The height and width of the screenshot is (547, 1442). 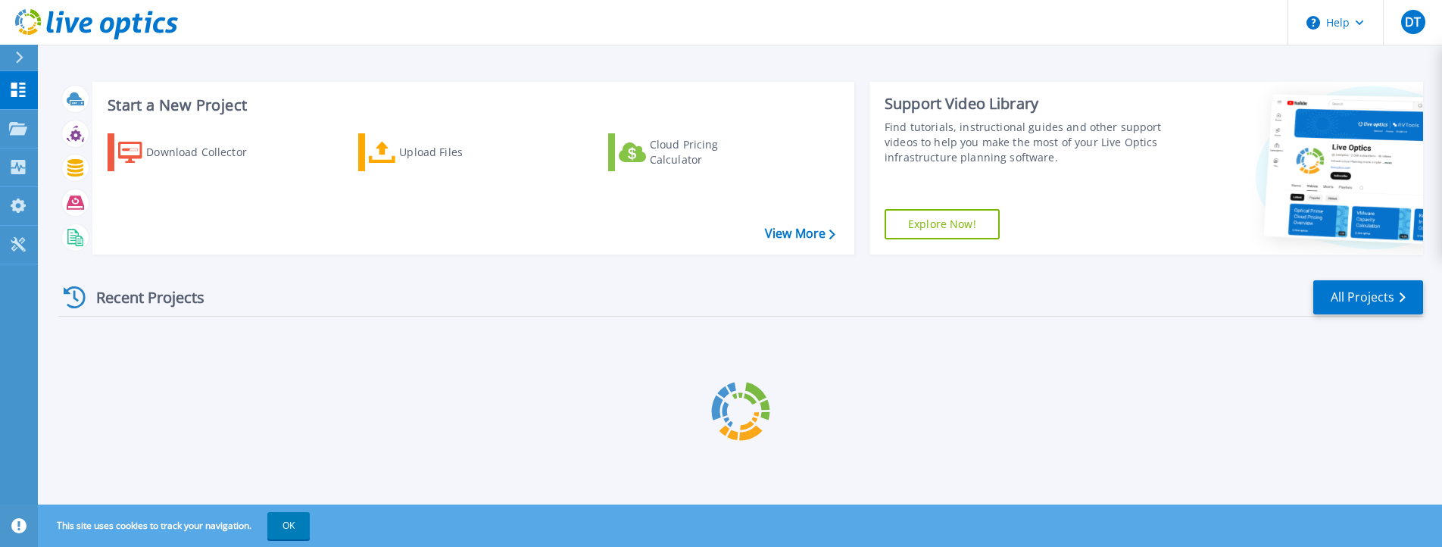 I want to click on a: View More, so click(x=800, y=233).